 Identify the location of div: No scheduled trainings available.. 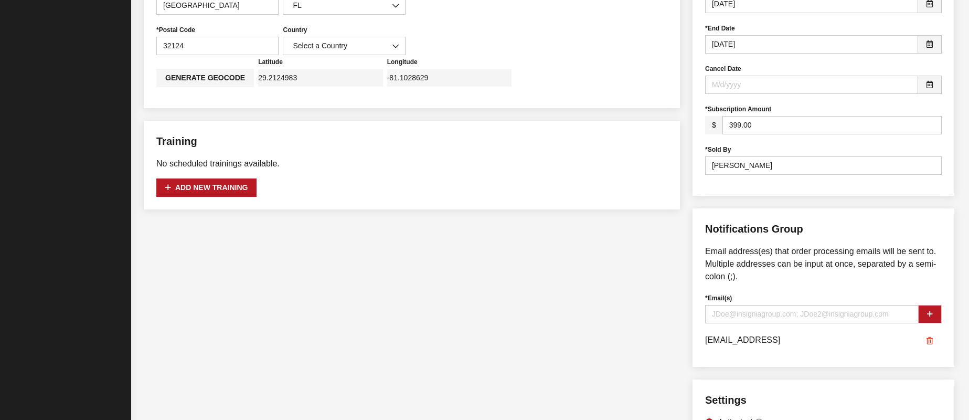
(412, 164).